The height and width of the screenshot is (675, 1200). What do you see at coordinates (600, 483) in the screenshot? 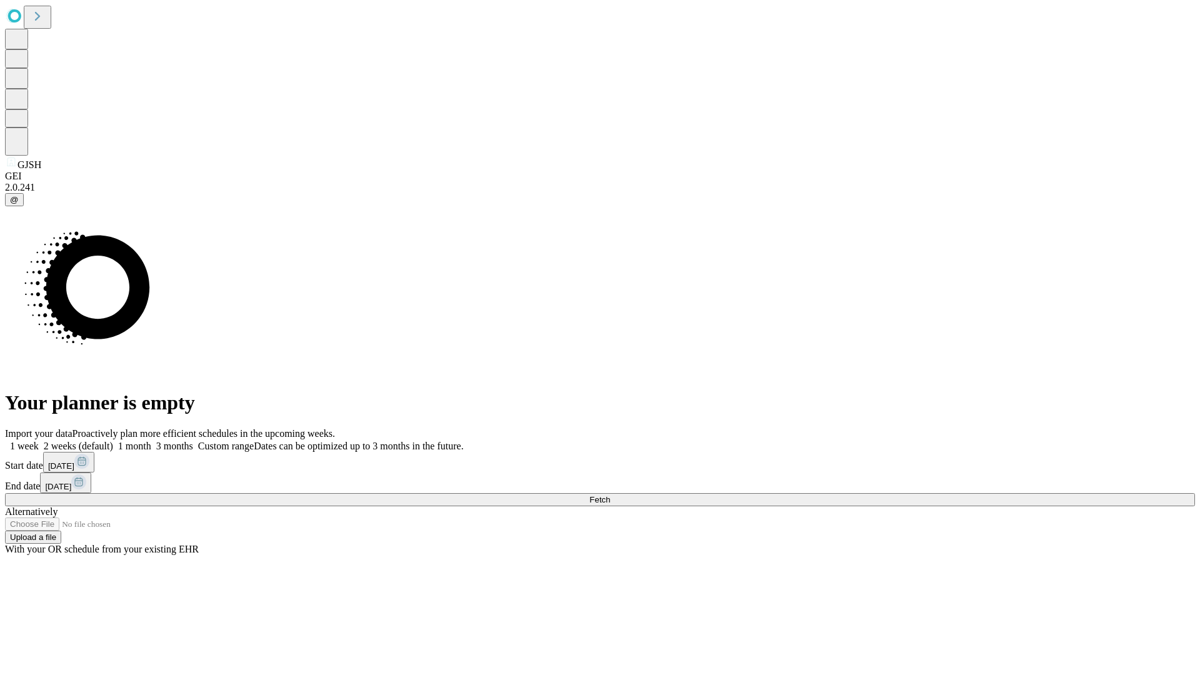
I see `div: End date` at bounding box center [600, 483].